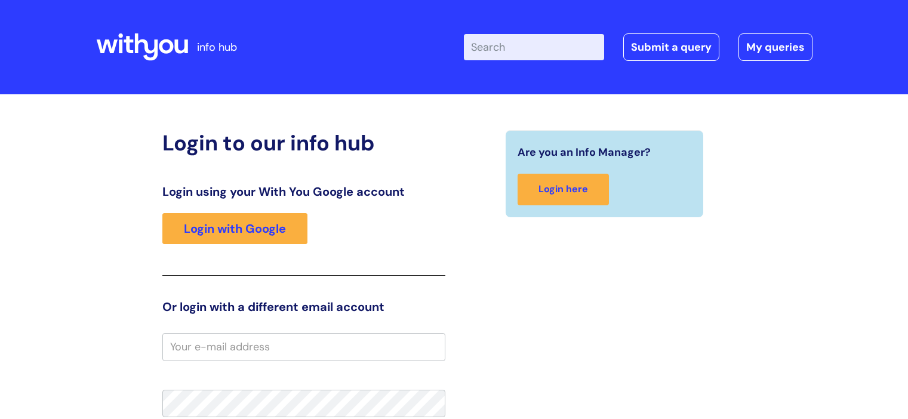 This screenshot has width=908, height=419. What do you see at coordinates (217, 47) in the screenshot?
I see `p: info hub` at bounding box center [217, 47].